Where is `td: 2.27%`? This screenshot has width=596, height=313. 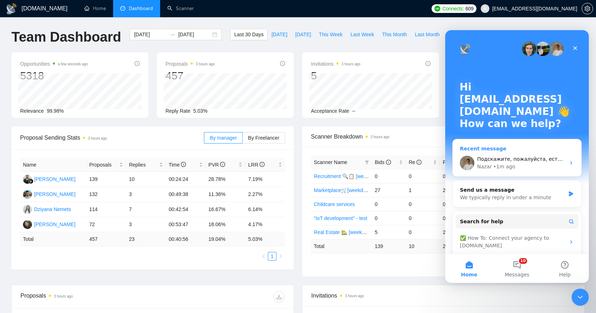 td: 2.27% is located at coordinates (265, 195).